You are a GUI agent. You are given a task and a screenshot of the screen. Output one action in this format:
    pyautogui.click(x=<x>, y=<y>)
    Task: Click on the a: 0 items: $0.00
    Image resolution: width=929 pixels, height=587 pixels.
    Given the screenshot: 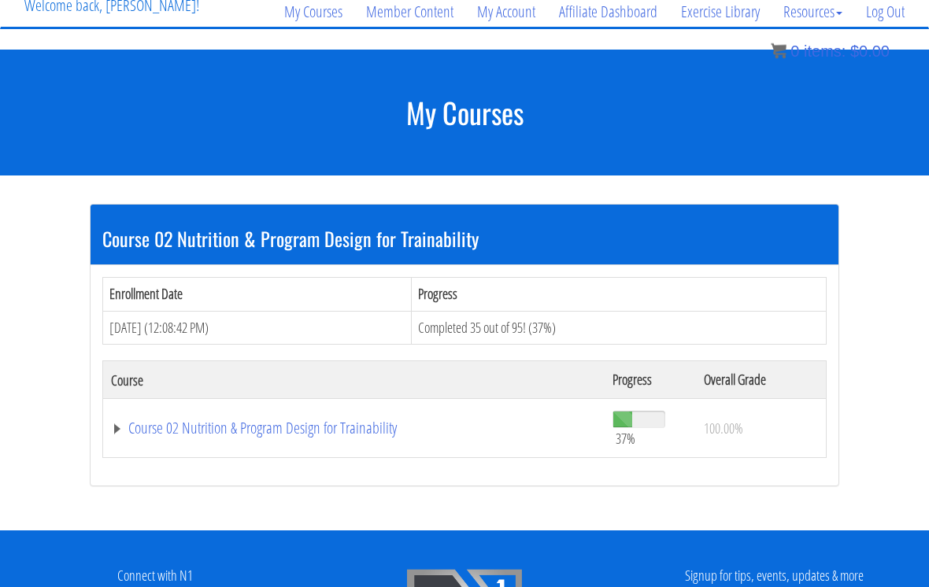 What is the action you would take?
    pyautogui.click(x=830, y=51)
    